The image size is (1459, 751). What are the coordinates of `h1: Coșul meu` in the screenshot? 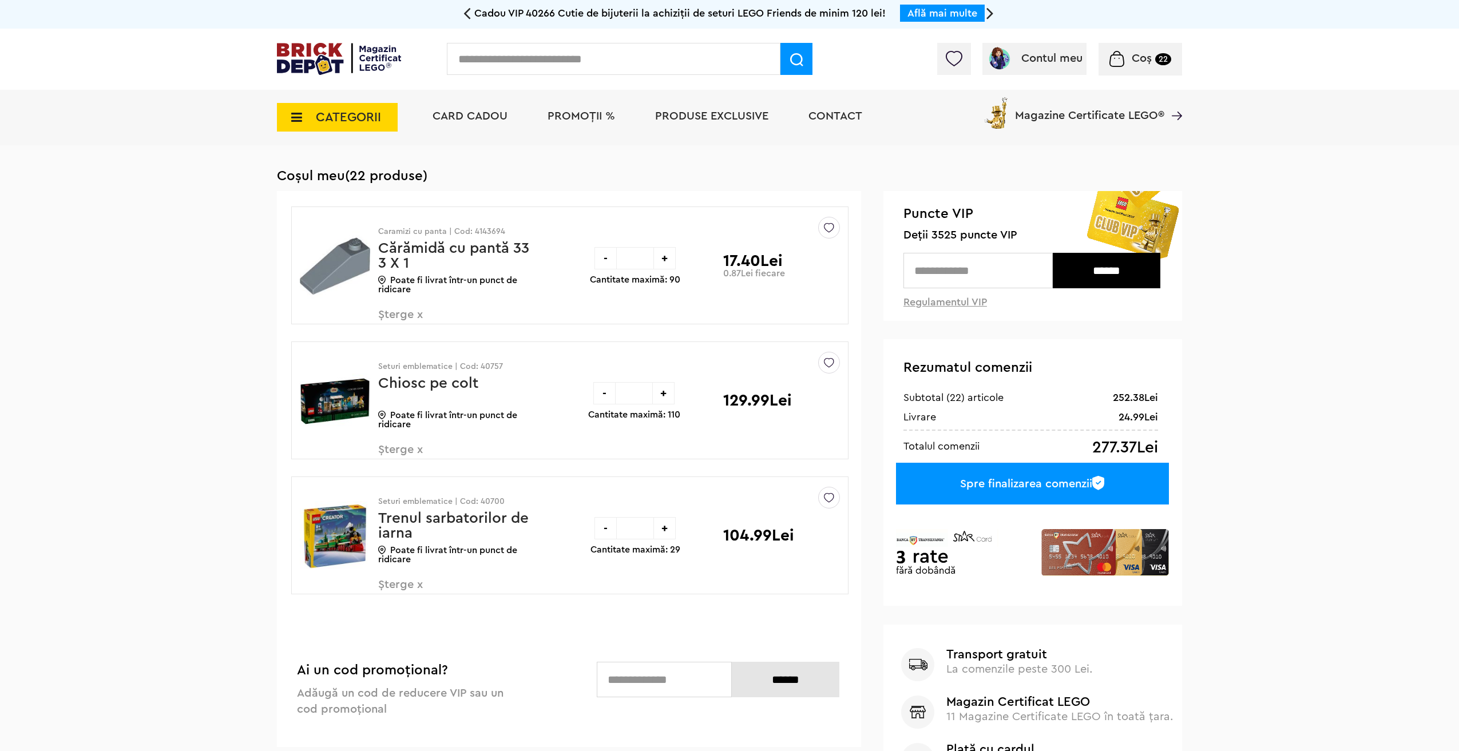 It's located at (730, 176).